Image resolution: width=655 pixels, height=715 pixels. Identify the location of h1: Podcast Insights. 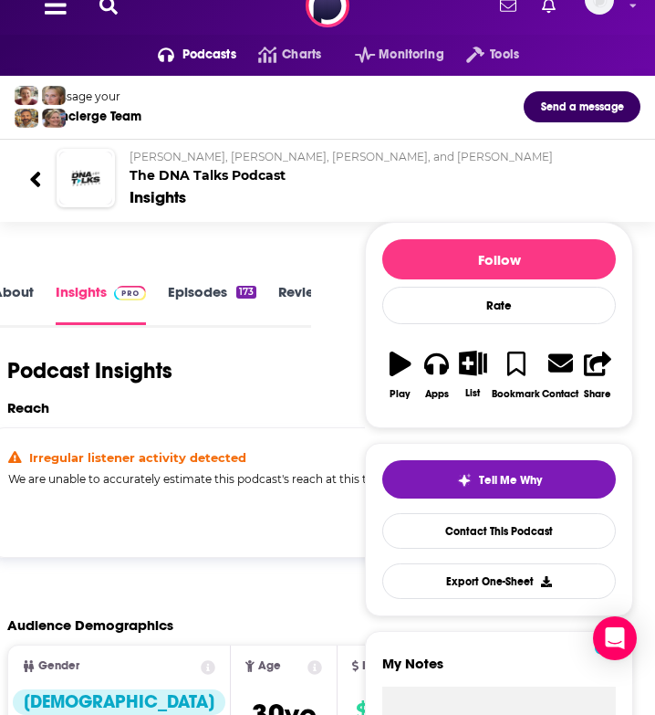
(89, 370).